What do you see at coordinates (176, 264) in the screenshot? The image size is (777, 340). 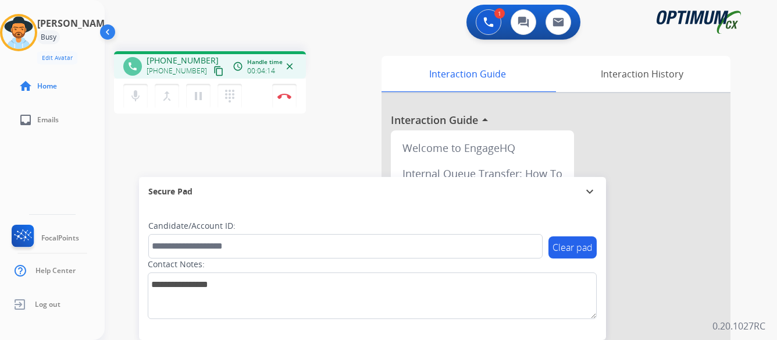 I see `label: Contact Notes:` at bounding box center [176, 264].